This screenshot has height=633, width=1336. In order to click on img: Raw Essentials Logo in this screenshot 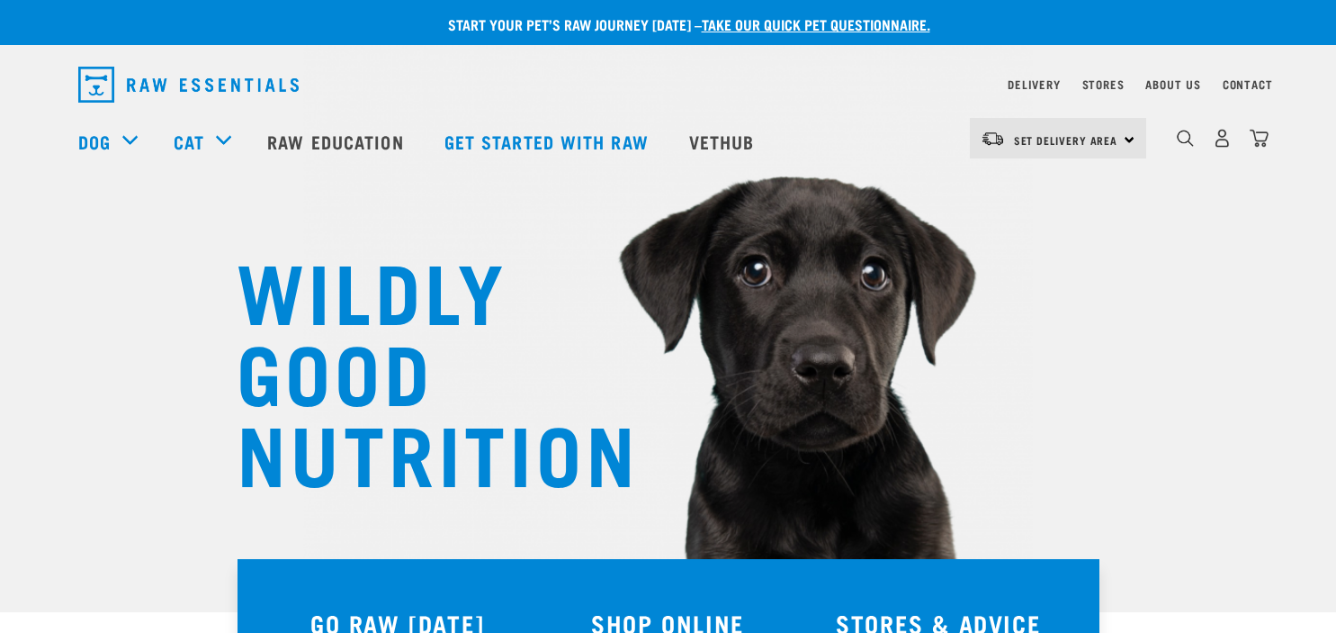, I will do `click(188, 85)`.